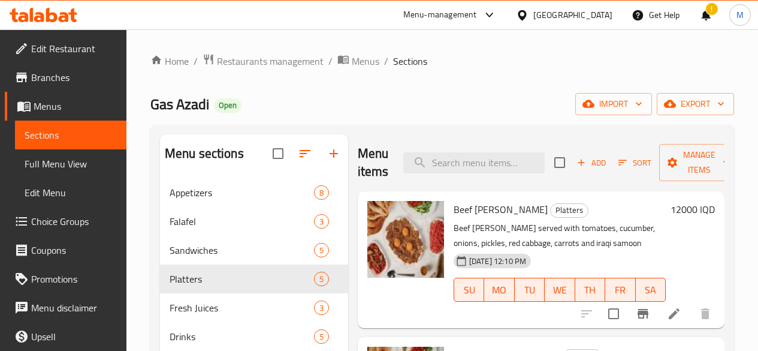 The height and width of the screenshot is (351, 758). I want to click on span: TU, so click(530, 289).